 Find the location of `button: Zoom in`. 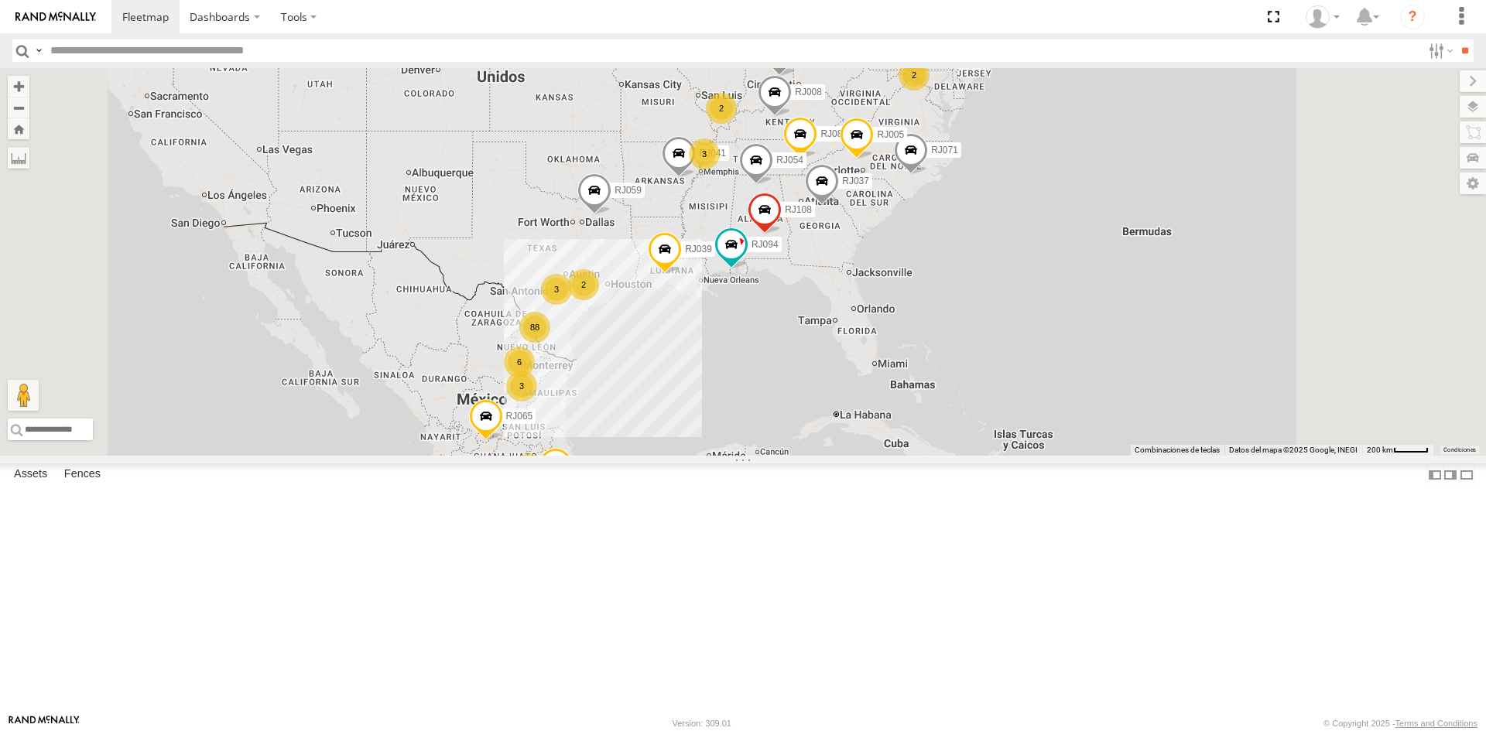

button: Zoom in is located at coordinates (19, 86).